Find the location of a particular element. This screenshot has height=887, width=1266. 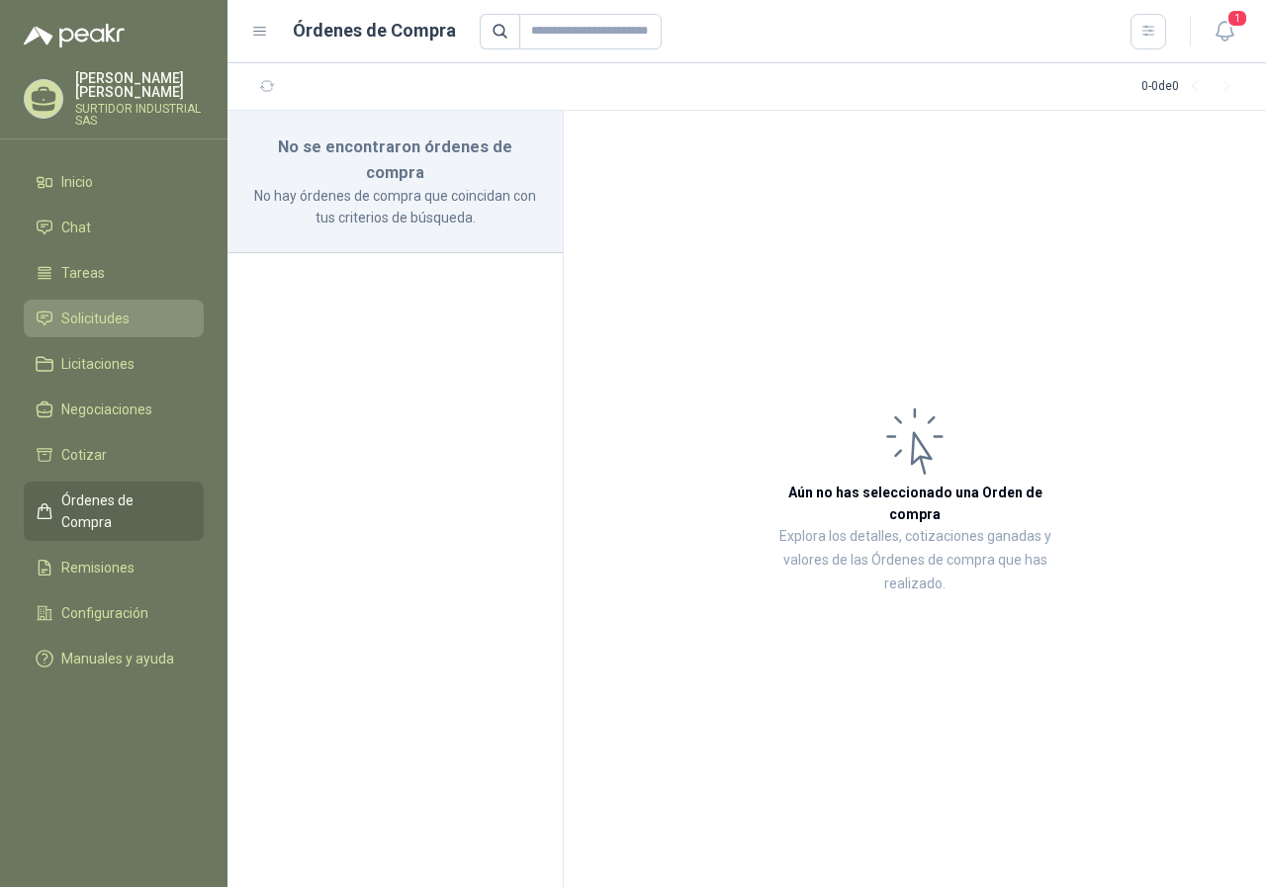

span: Órdenes de Compra is located at coordinates (123, 511).